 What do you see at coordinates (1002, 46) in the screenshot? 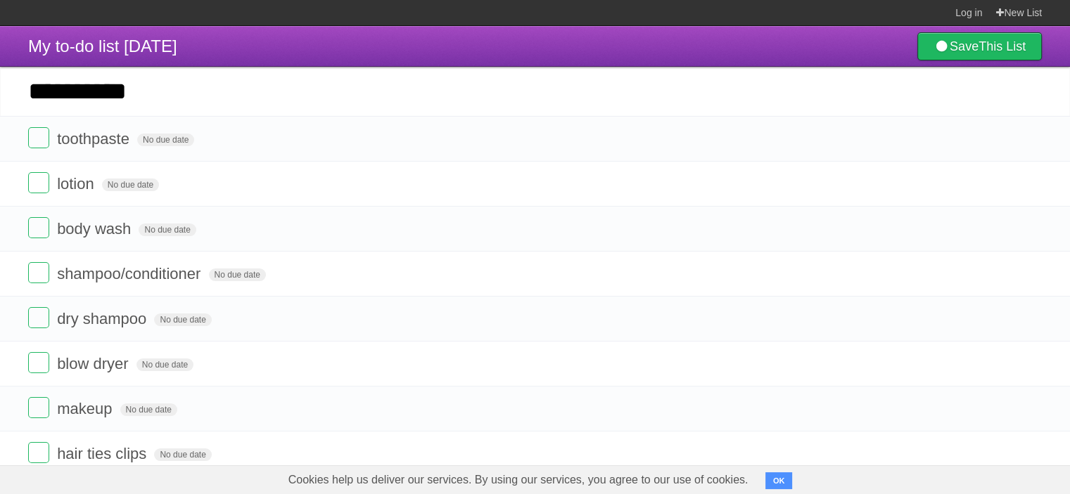
I see `b: This List` at bounding box center [1002, 46].